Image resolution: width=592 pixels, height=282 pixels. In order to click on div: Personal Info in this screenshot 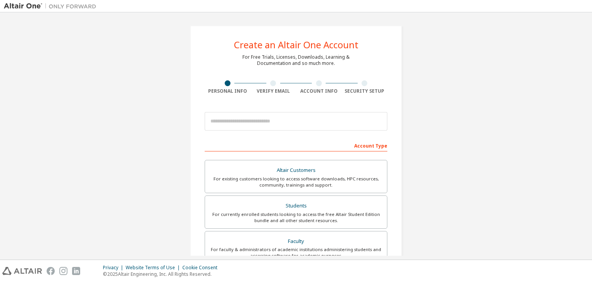, I will do `click(228, 91)`.